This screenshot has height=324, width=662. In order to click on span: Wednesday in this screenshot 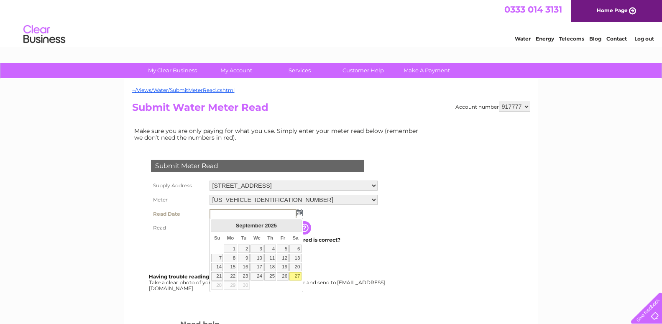, I will do `click(257, 238)`.